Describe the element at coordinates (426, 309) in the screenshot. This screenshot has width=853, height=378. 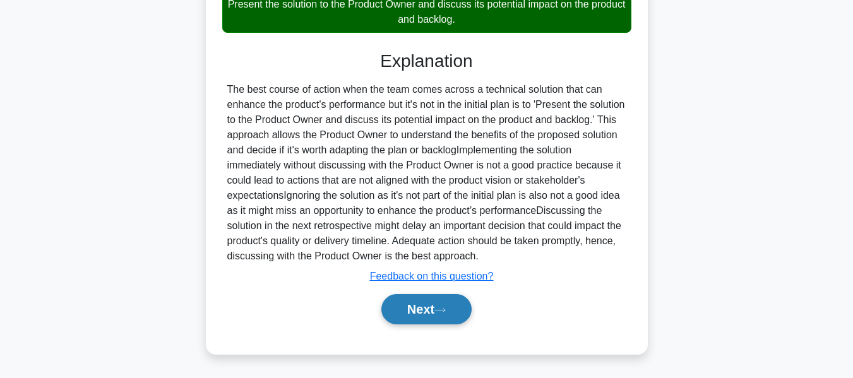
I see `button: Next` at that location.